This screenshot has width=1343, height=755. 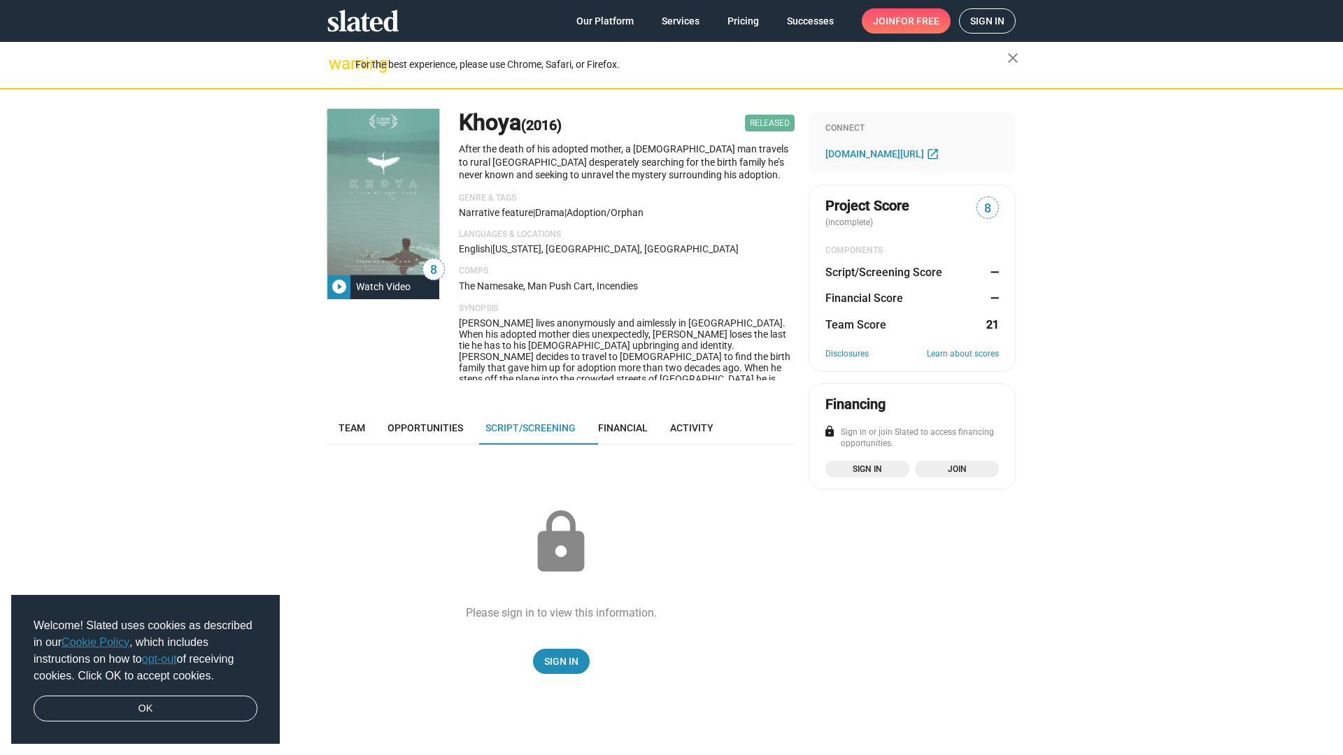 What do you see at coordinates (383, 287) in the screenshot?
I see `div: Watch Video` at bounding box center [383, 287].